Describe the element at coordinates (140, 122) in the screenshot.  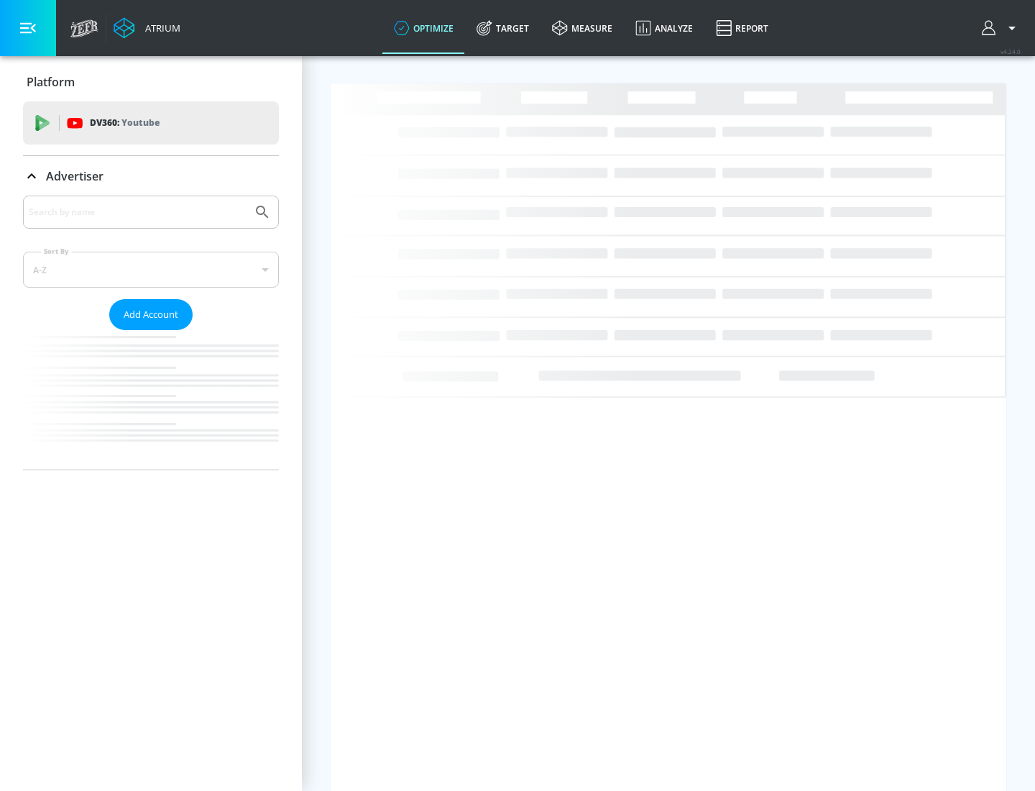
I see `p: Youtube` at that location.